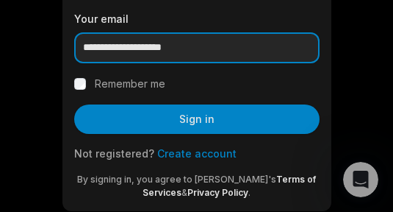 This screenshot has height=212, width=393. What do you see at coordinates (197, 18) in the screenshot?
I see `label: Your email` at bounding box center [197, 18].